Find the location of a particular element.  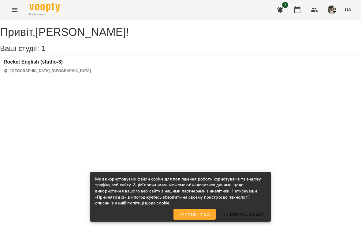

a: Rocket English (studio-3) is located at coordinates (47, 62).